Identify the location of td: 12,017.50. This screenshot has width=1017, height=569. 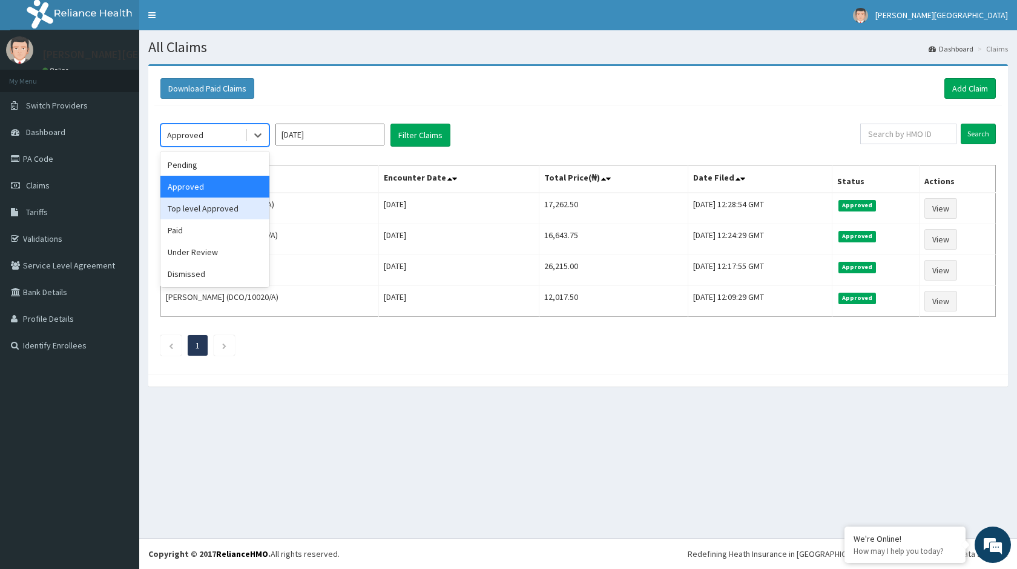
(614, 301).